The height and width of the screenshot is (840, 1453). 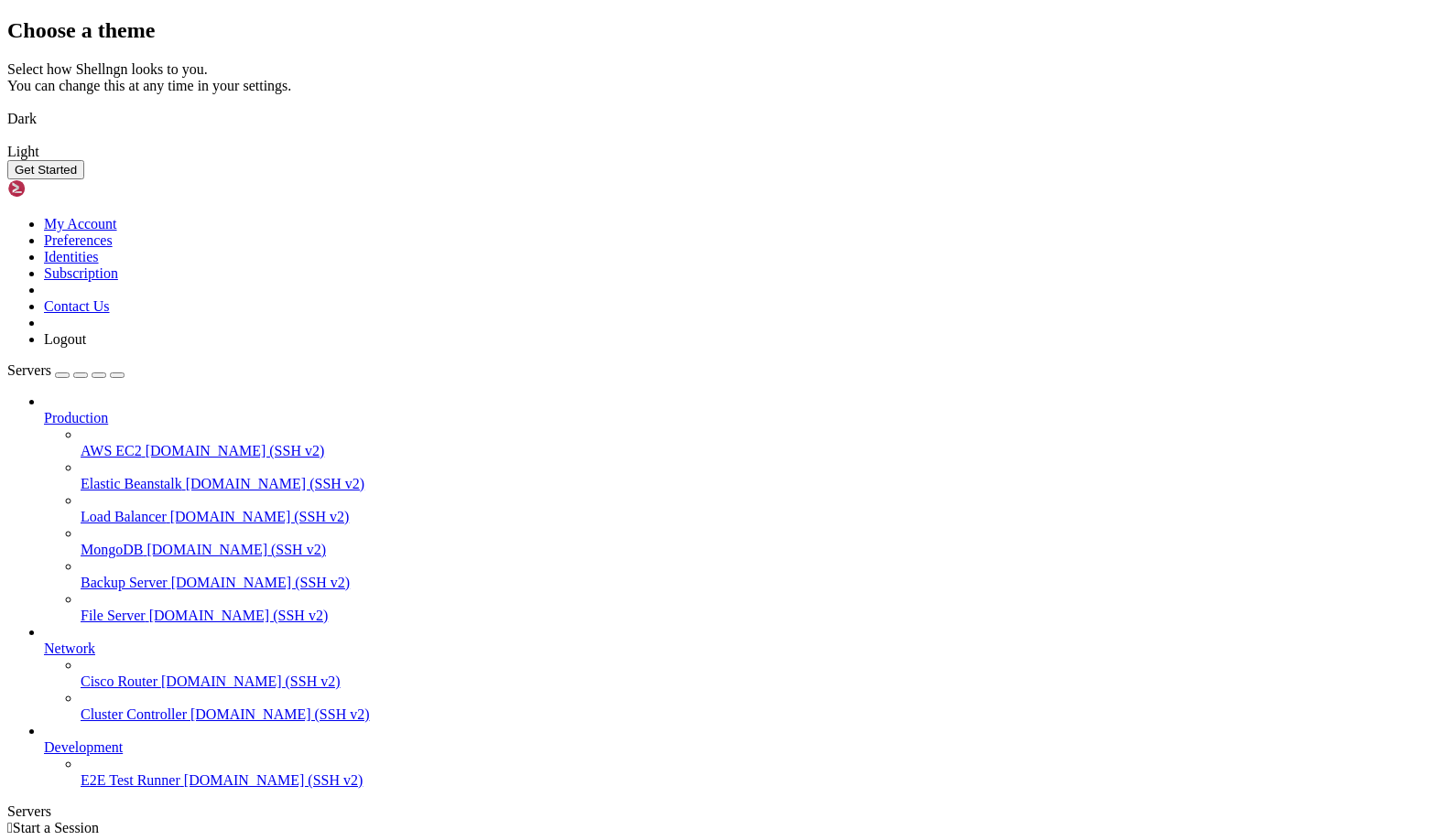 What do you see at coordinates (59, 188) in the screenshot?
I see `img: Shellngn` at bounding box center [59, 188].